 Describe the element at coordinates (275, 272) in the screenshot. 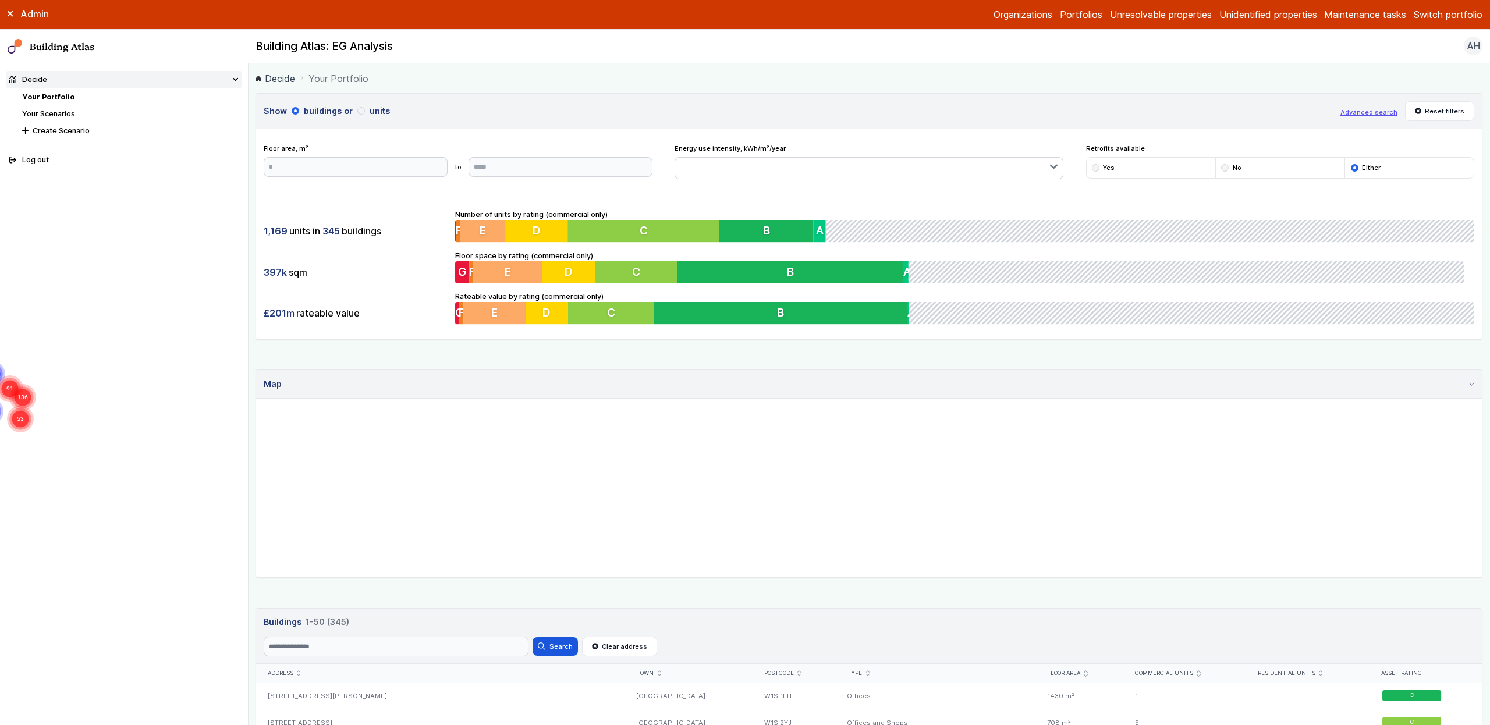

I see `span: 397k` at that location.